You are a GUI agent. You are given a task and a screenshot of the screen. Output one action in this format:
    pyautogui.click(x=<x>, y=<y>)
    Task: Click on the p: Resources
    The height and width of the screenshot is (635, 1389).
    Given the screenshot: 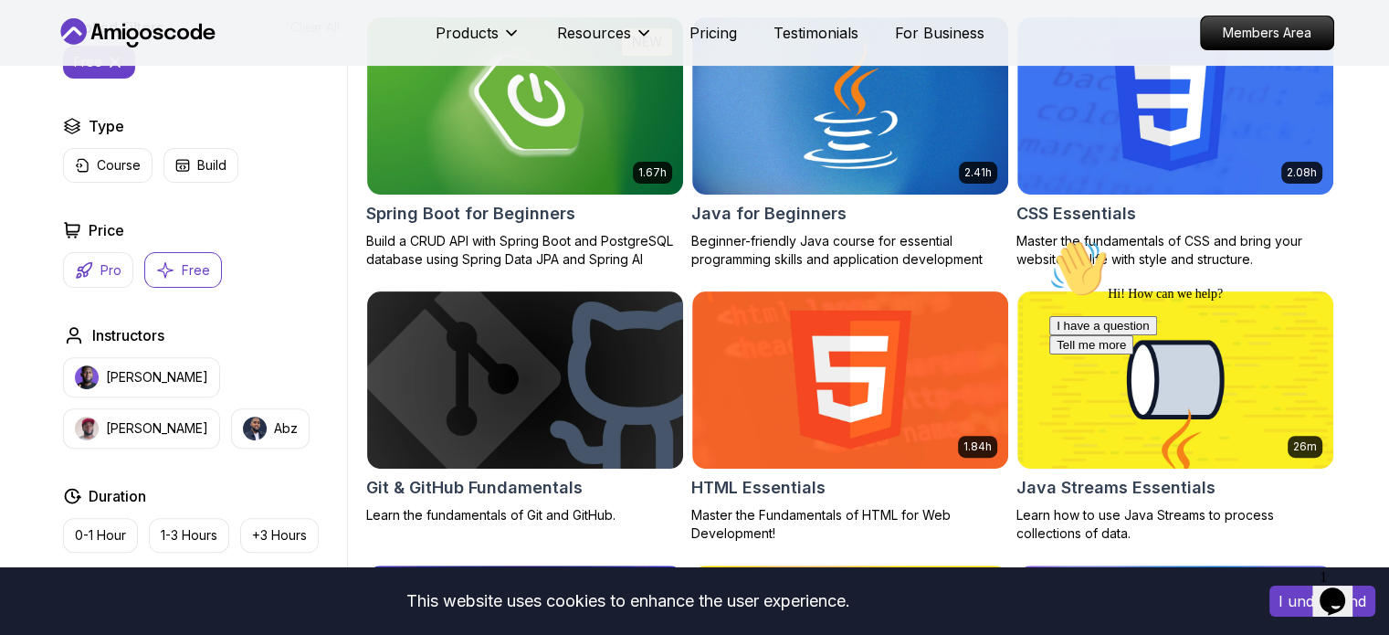 What is the action you would take?
    pyautogui.click(x=594, y=33)
    